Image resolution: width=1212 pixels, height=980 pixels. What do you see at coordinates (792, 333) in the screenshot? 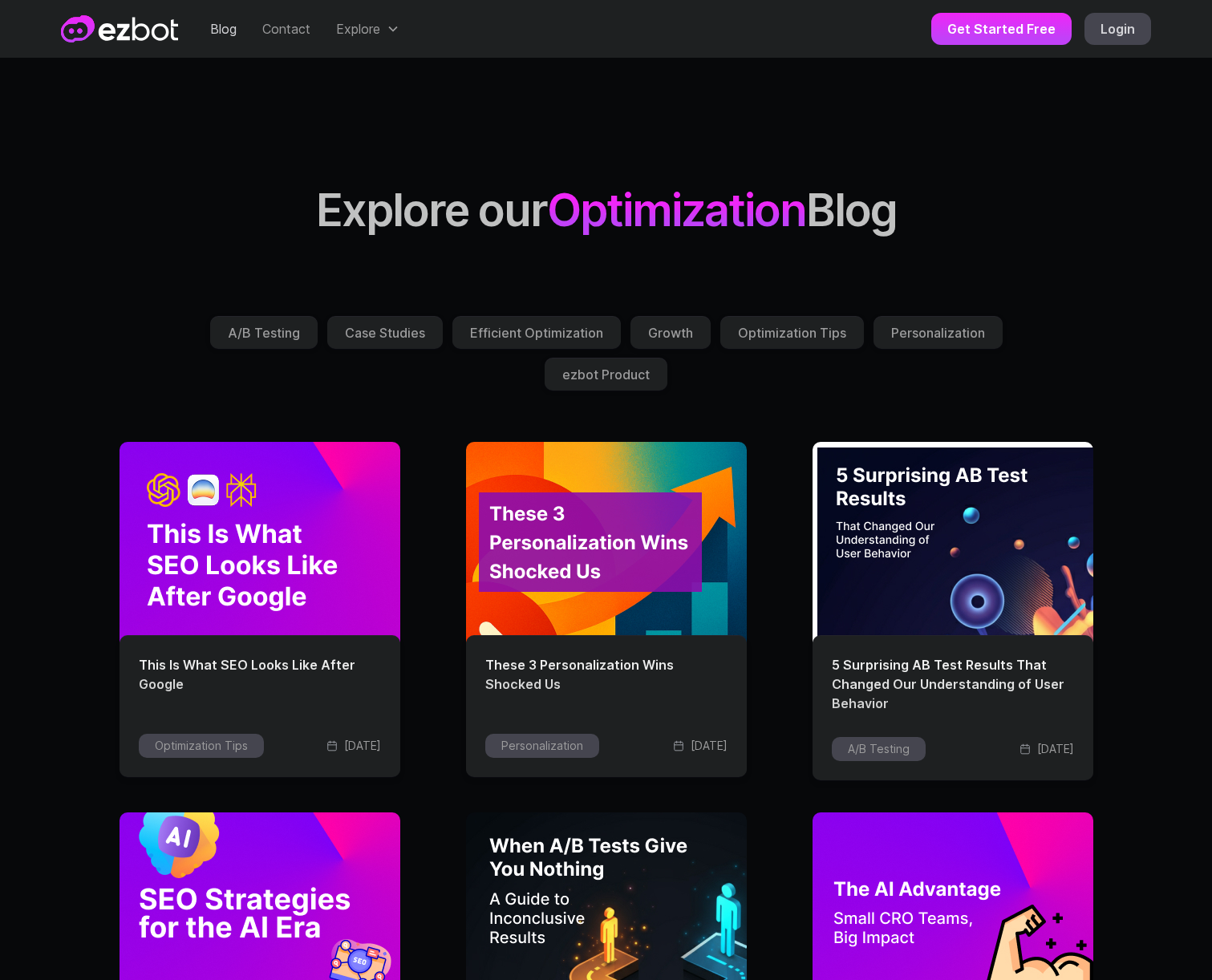
I see `a: Optimization Tips` at bounding box center [792, 333].